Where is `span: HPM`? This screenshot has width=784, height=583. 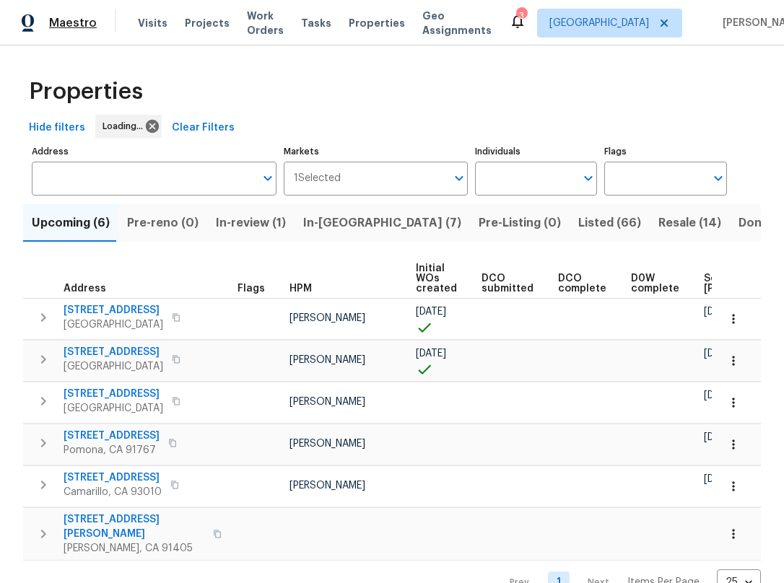
span: HPM is located at coordinates (300, 289).